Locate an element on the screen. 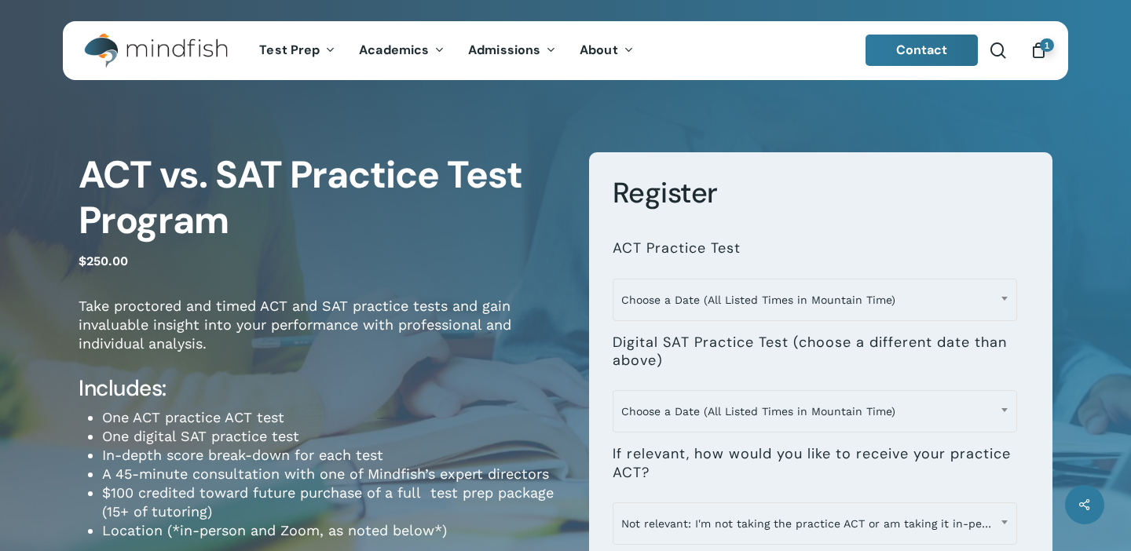 The image size is (1131, 551). span: About is located at coordinates (599, 49).